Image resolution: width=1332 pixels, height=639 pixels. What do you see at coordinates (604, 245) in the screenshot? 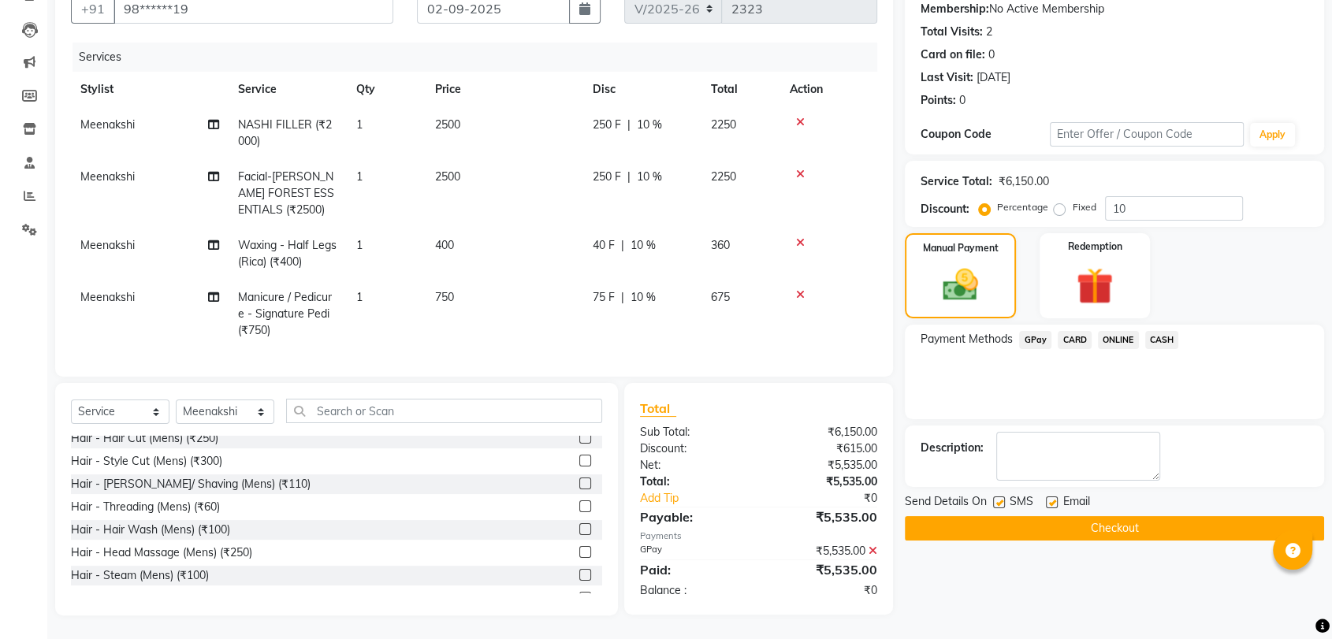
I see `span: 40 F` at bounding box center [604, 245].